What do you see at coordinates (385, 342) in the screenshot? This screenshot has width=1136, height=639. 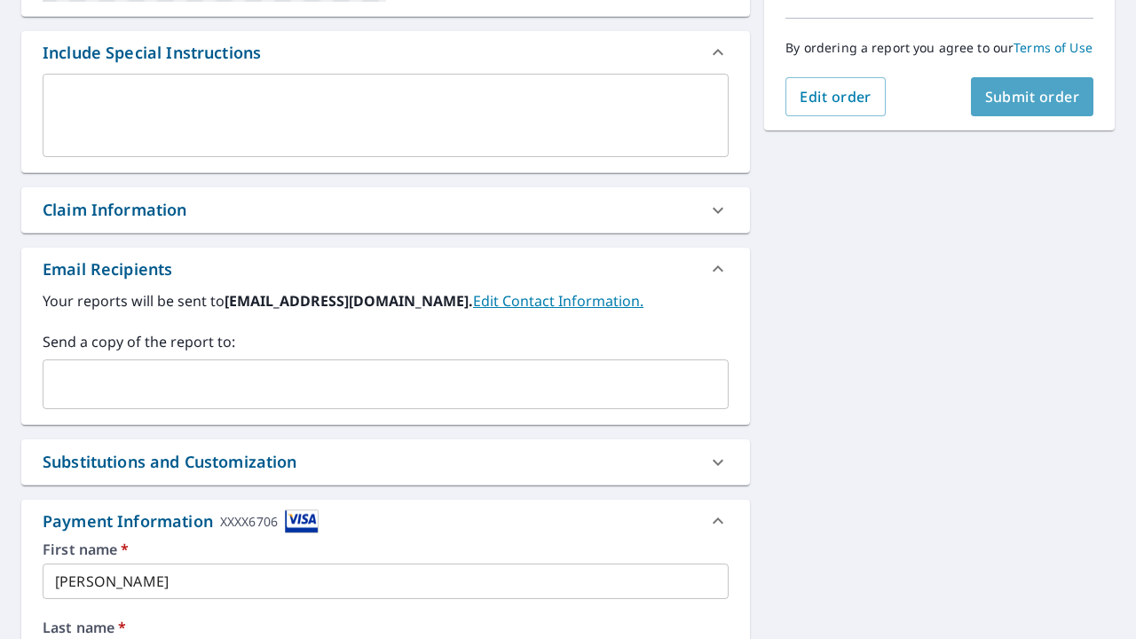 I see `label: Send a copy of the report to:` at bounding box center [385, 342].